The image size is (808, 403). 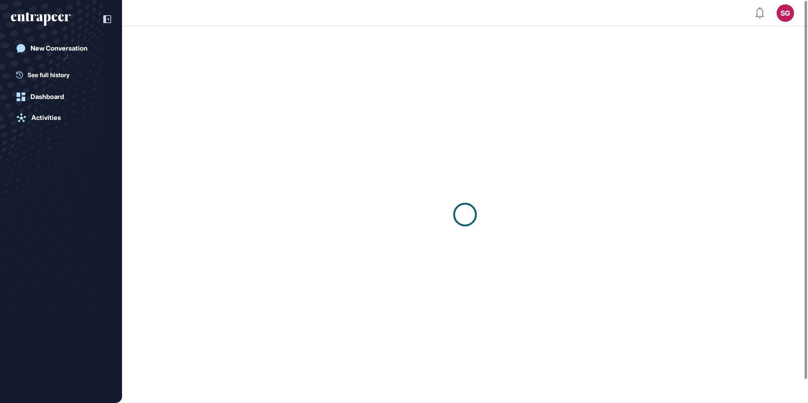 What do you see at coordinates (786, 13) in the screenshot?
I see `div: SG` at bounding box center [786, 13].